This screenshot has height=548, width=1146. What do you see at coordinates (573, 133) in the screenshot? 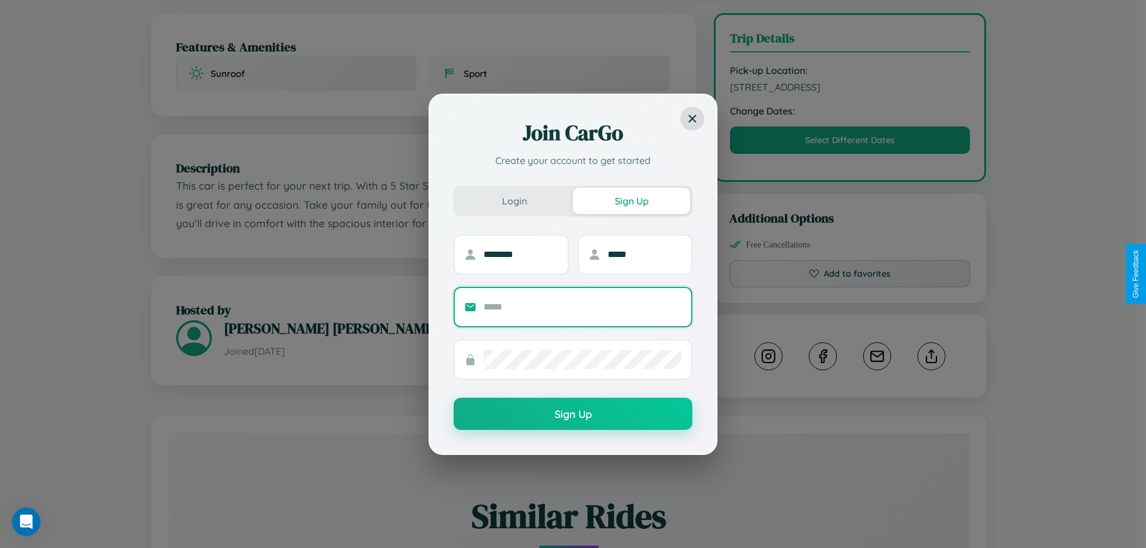
I see `h2: Join CarGo` at bounding box center [573, 133].